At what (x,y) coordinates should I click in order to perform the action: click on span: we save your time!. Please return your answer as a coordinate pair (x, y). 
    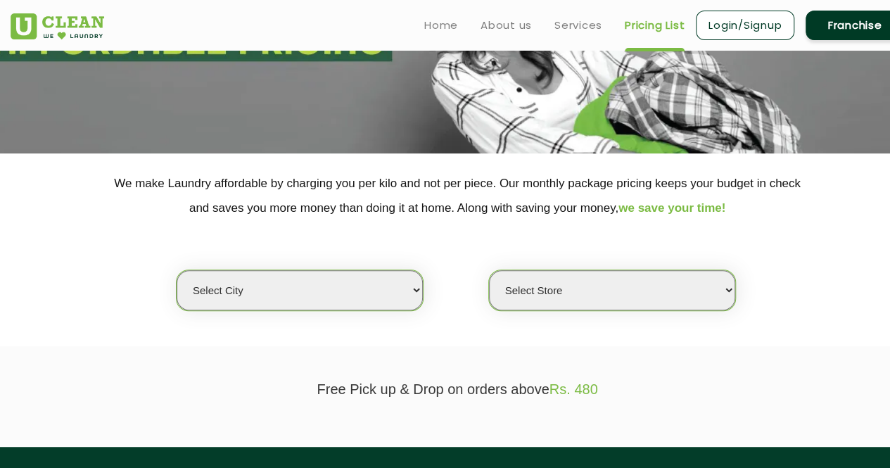
    Looking at the image, I should click on (672, 208).